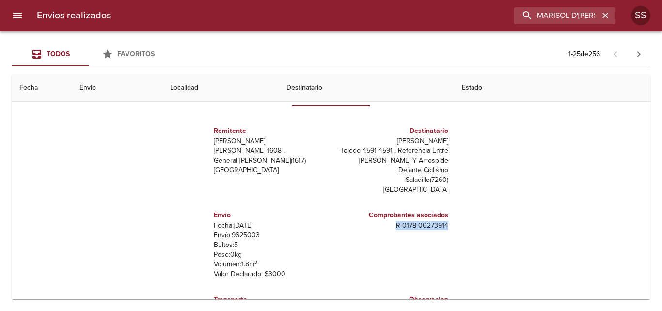  I want to click on sup: 3, so click(256, 262).